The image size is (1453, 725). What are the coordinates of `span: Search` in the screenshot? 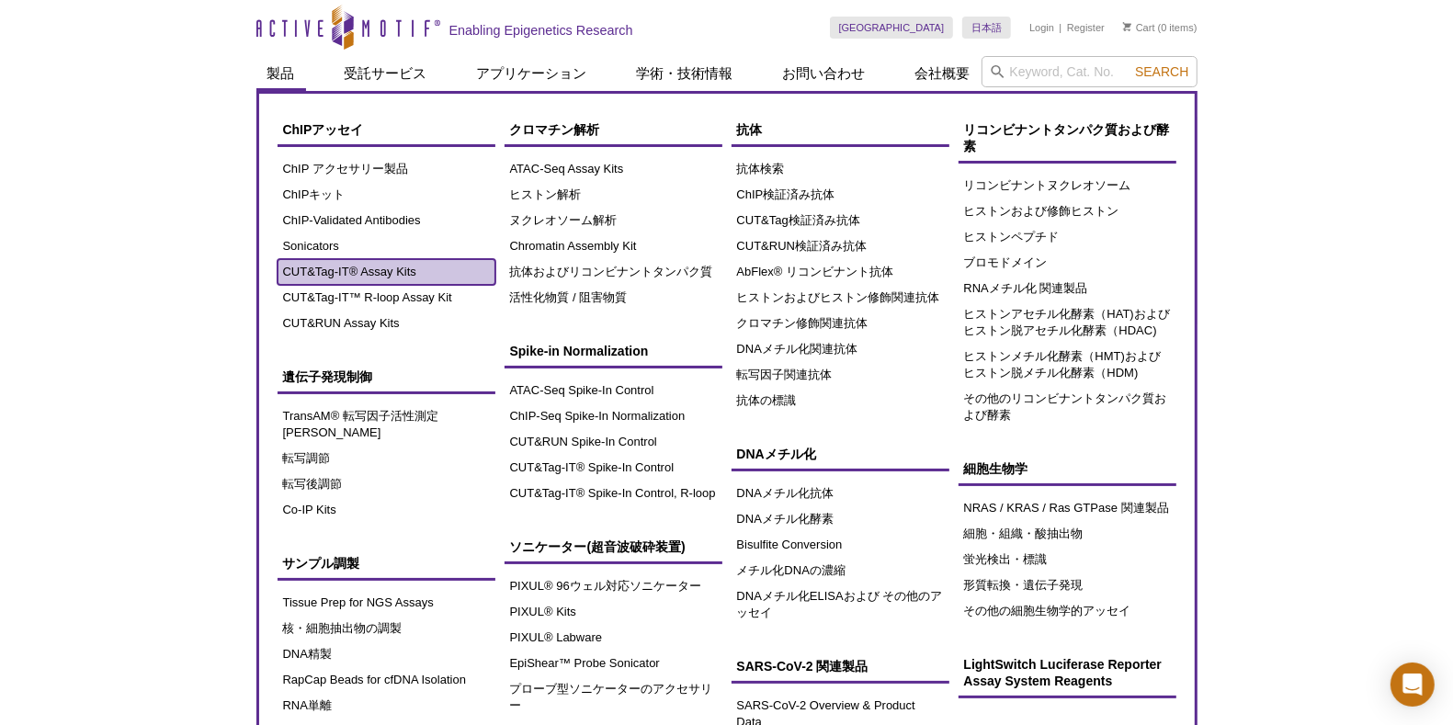 It's located at (1162, 72).